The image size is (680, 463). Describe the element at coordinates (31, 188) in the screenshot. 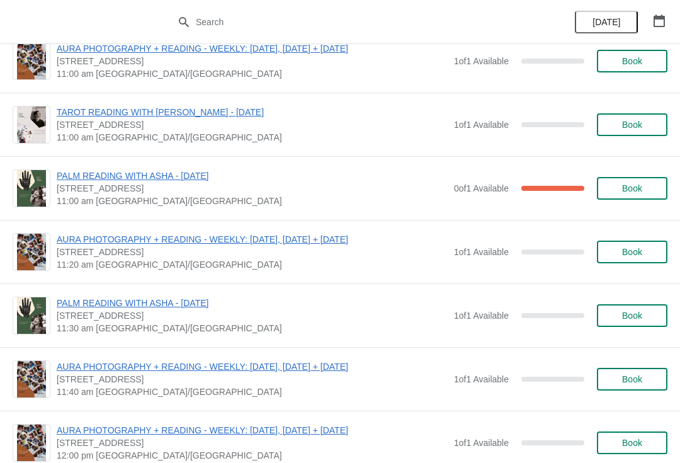

I see `img: PALM READING WITH ASHA - 24TH AUGUST | 74 Broadway Market, London, UK | 11:00 am Europe/London` at that location.